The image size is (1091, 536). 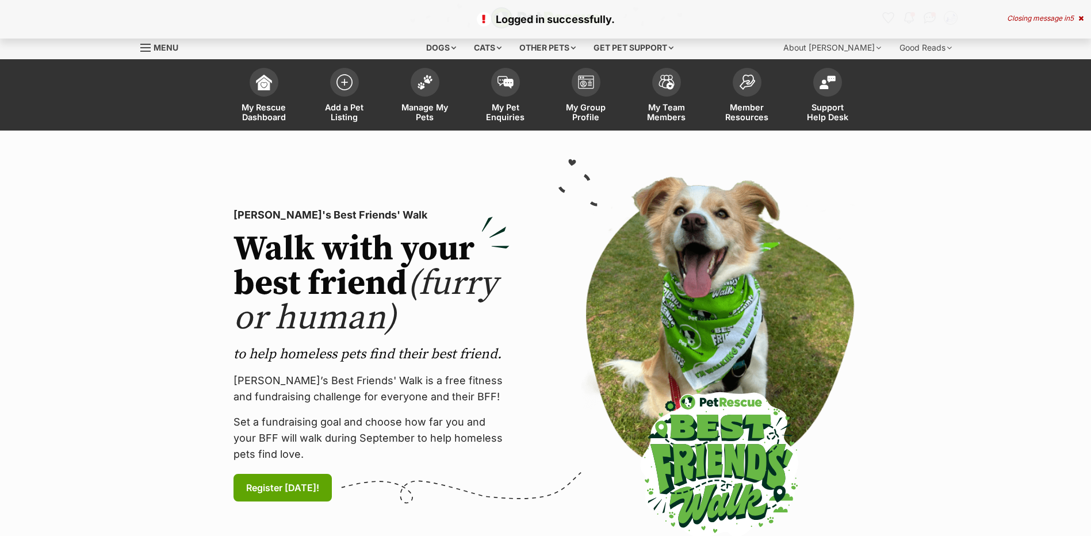 I want to click on a: Support Help Desk, so click(x=827, y=96).